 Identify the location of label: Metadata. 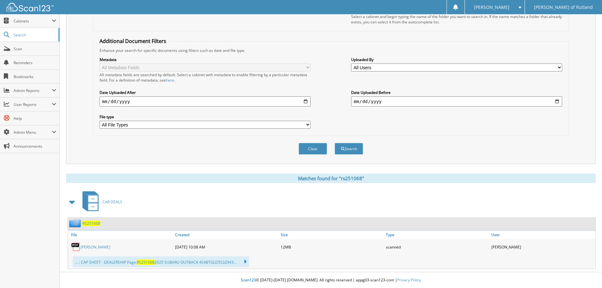
(205, 59).